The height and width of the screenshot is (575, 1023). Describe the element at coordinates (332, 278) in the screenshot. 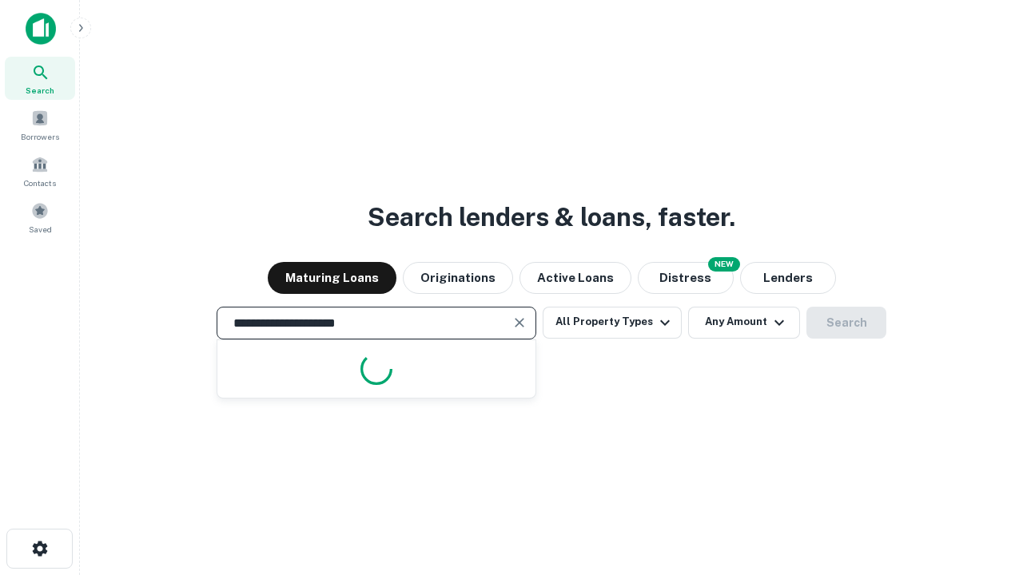

I see `button: Maturing Loans` at that location.